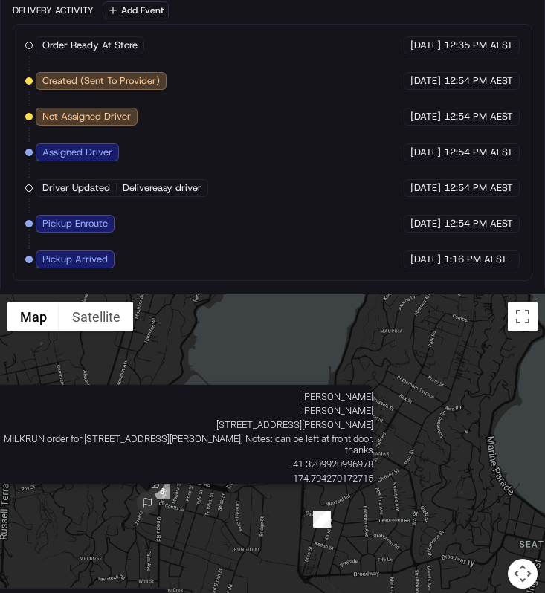  I want to click on button: Toggle fullscreen view, so click(523, 317).